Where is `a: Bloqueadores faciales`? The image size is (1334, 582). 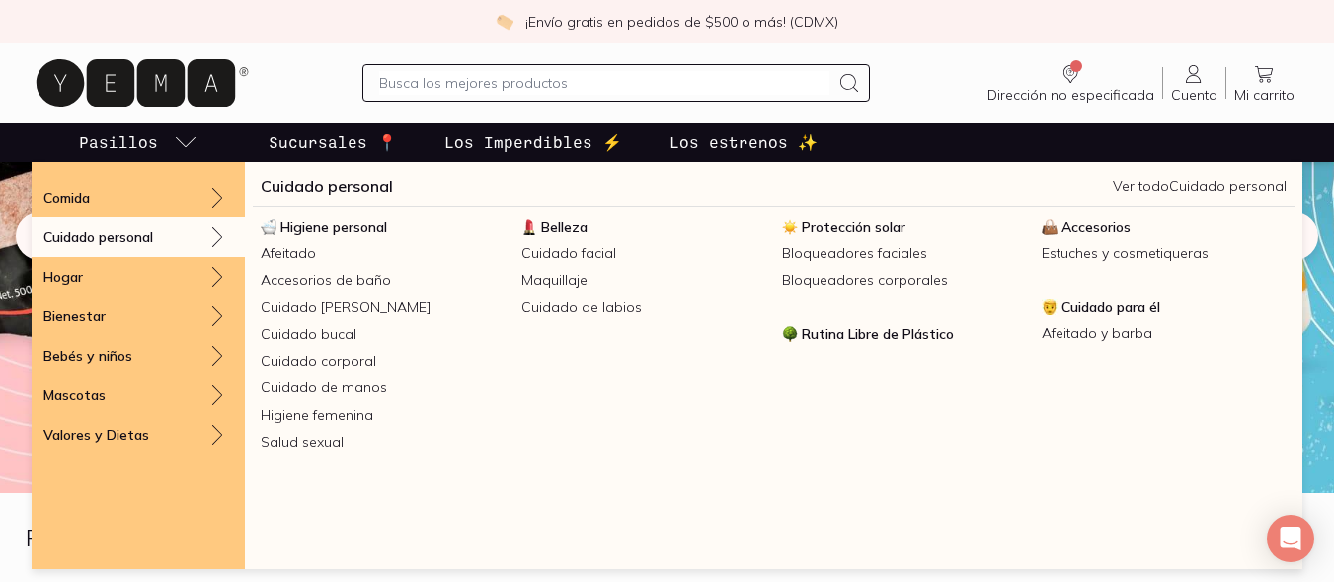
a: Bloqueadores faciales is located at coordinates (905, 253).